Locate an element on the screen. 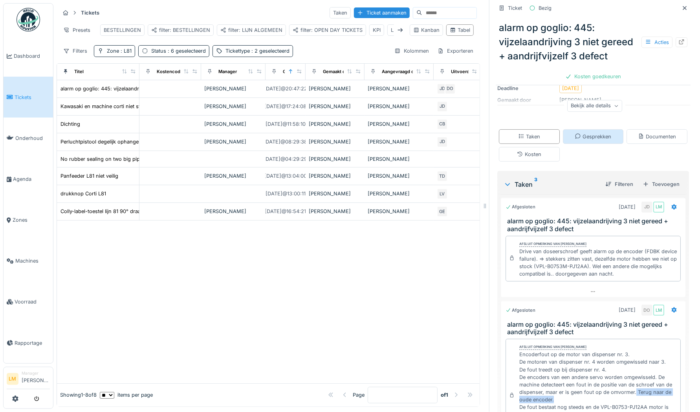 The image size is (700, 412). div: filter: BESTELLINGEN is located at coordinates (181, 30).